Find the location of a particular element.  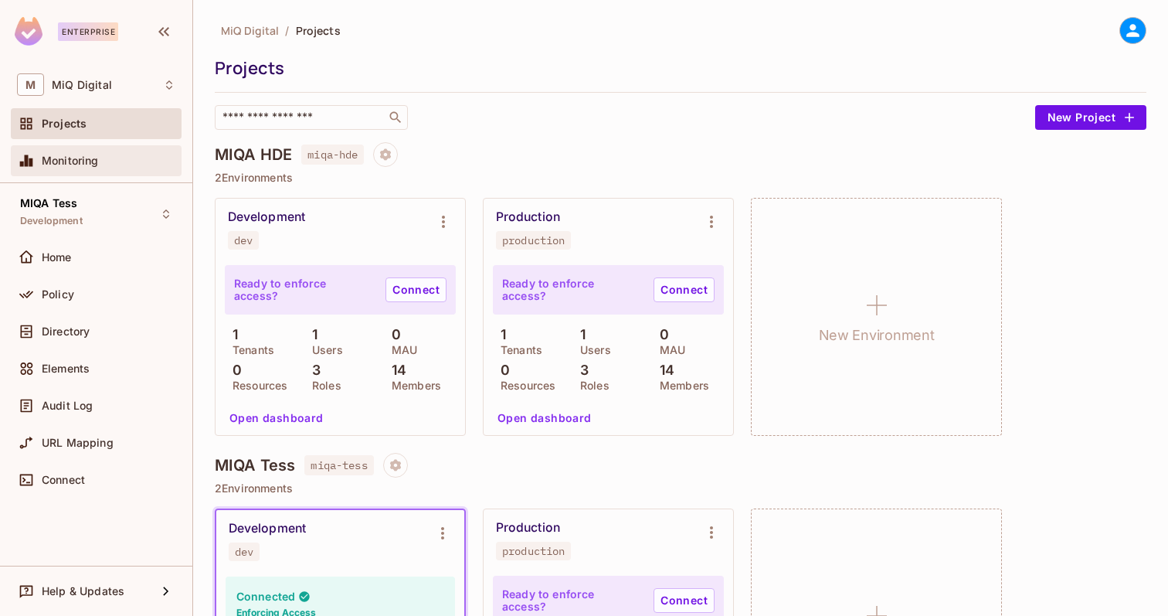

span: M is located at coordinates (30, 84).